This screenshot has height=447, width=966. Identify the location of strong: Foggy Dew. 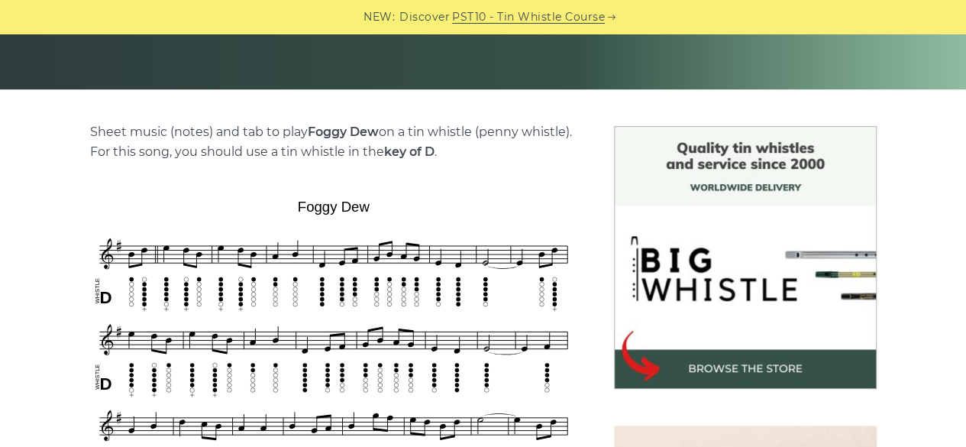
(343, 131).